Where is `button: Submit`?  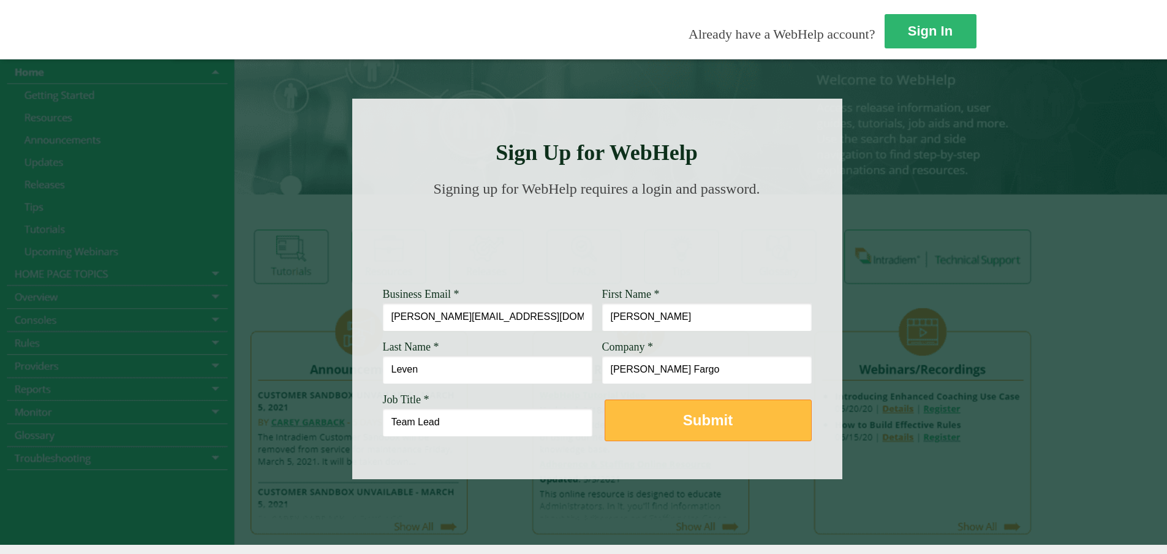
button: Submit is located at coordinates (708, 420).